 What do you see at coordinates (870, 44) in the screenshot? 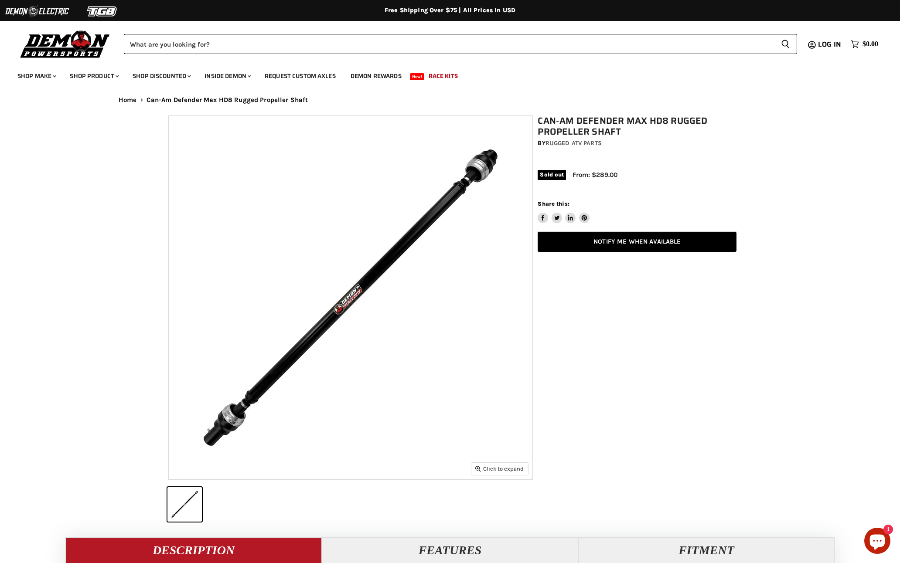
I see `span: $0.00` at bounding box center [870, 44].